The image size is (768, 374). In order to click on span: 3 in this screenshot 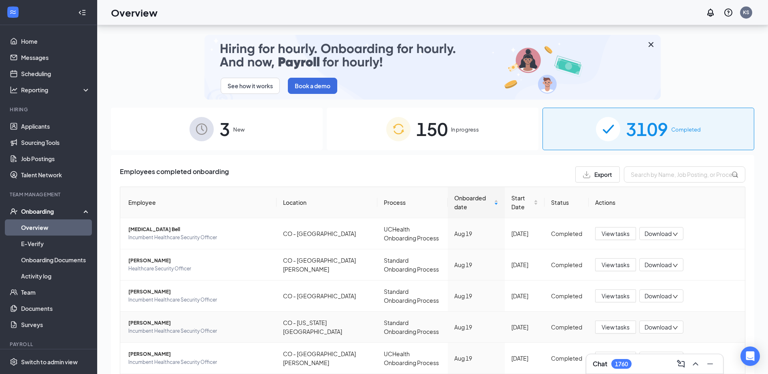, I will do `click(225, 129)`.